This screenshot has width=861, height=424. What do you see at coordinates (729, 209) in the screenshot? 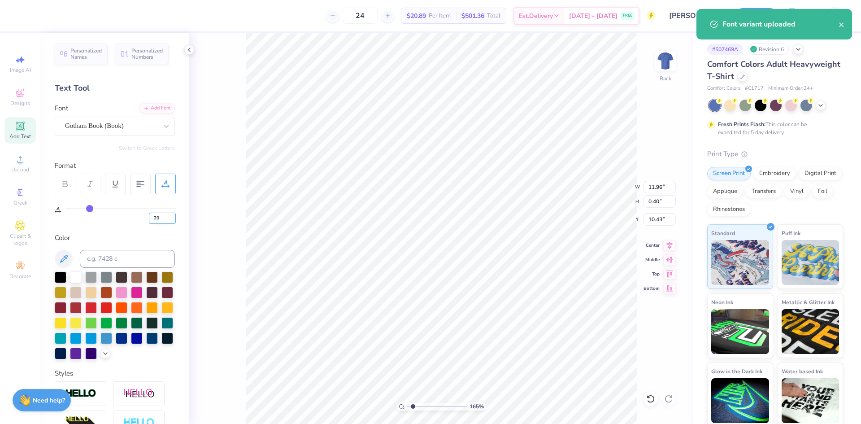
I see `div: Rhinestones` at bounding box center [729, 209].